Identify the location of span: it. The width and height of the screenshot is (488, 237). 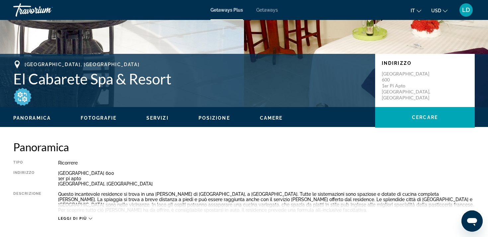
(413, 11).